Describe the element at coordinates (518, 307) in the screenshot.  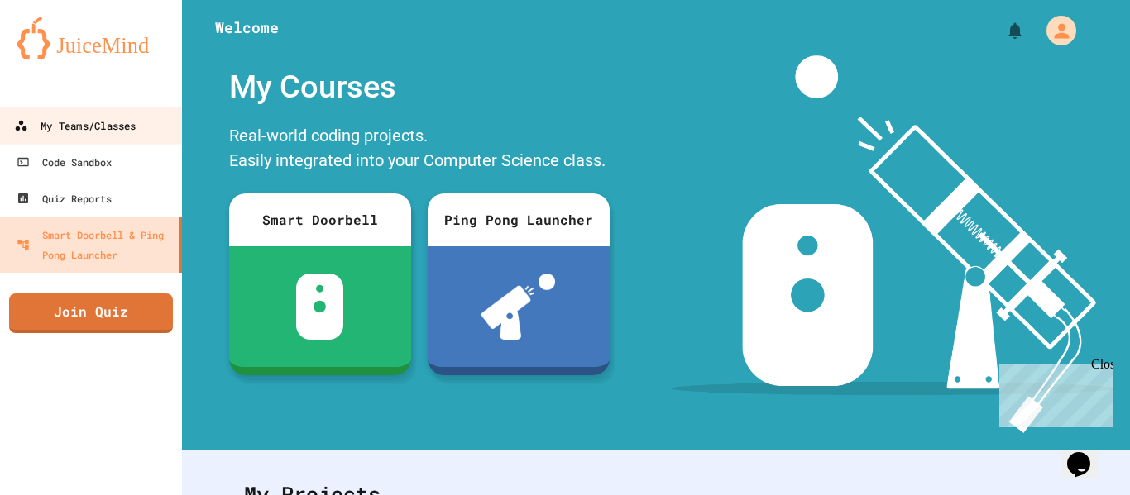
I see `img: ppl-with-ball.png` at that location.